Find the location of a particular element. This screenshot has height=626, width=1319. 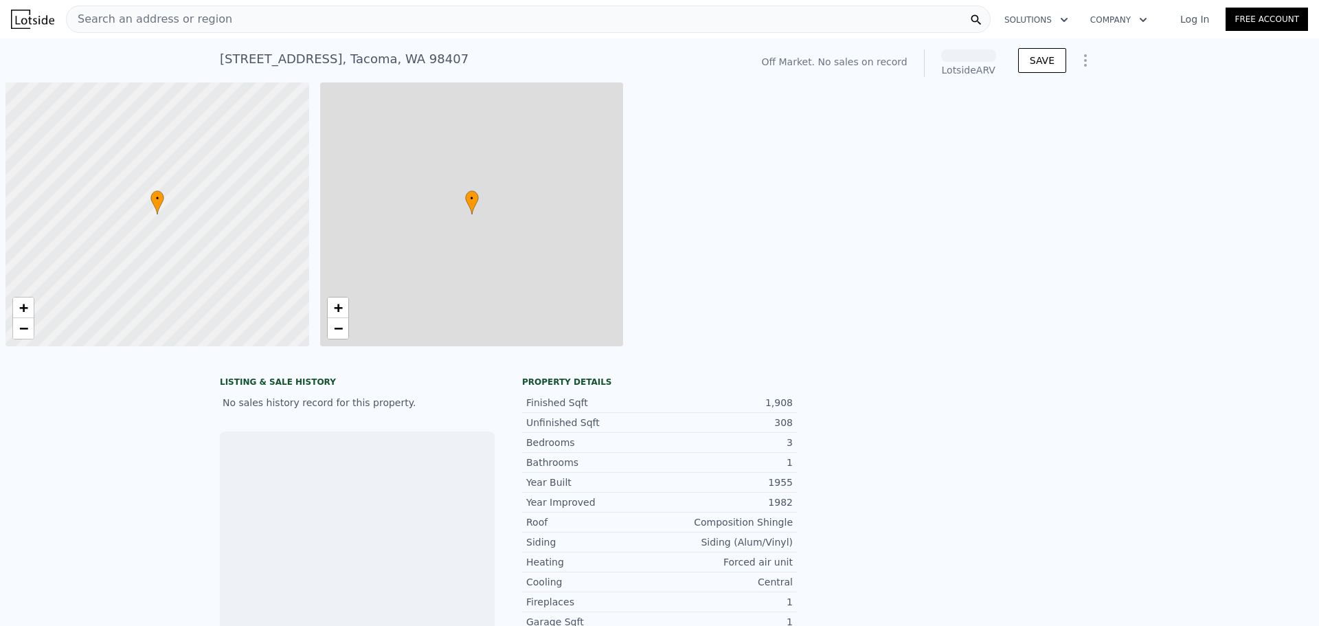

div: Siding is located at coordinates (593, 542).